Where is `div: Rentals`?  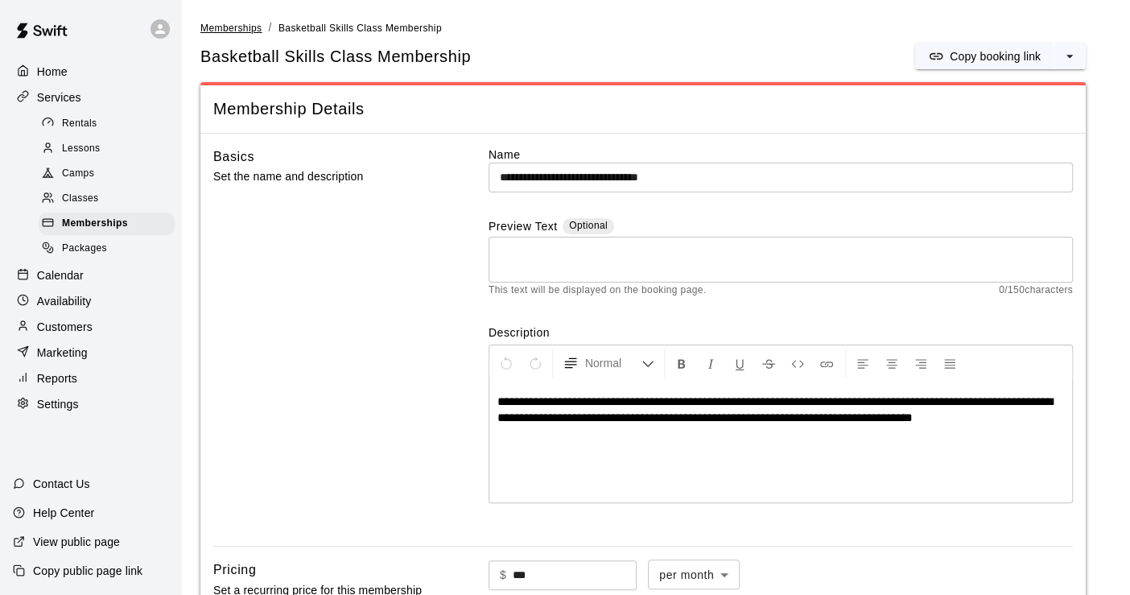 div: Rentals is located at coordinates (106, 124).